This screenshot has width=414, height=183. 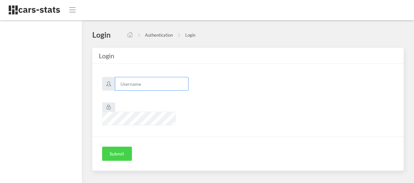 I want to click on h4: Login, so click(x=101, y=35).